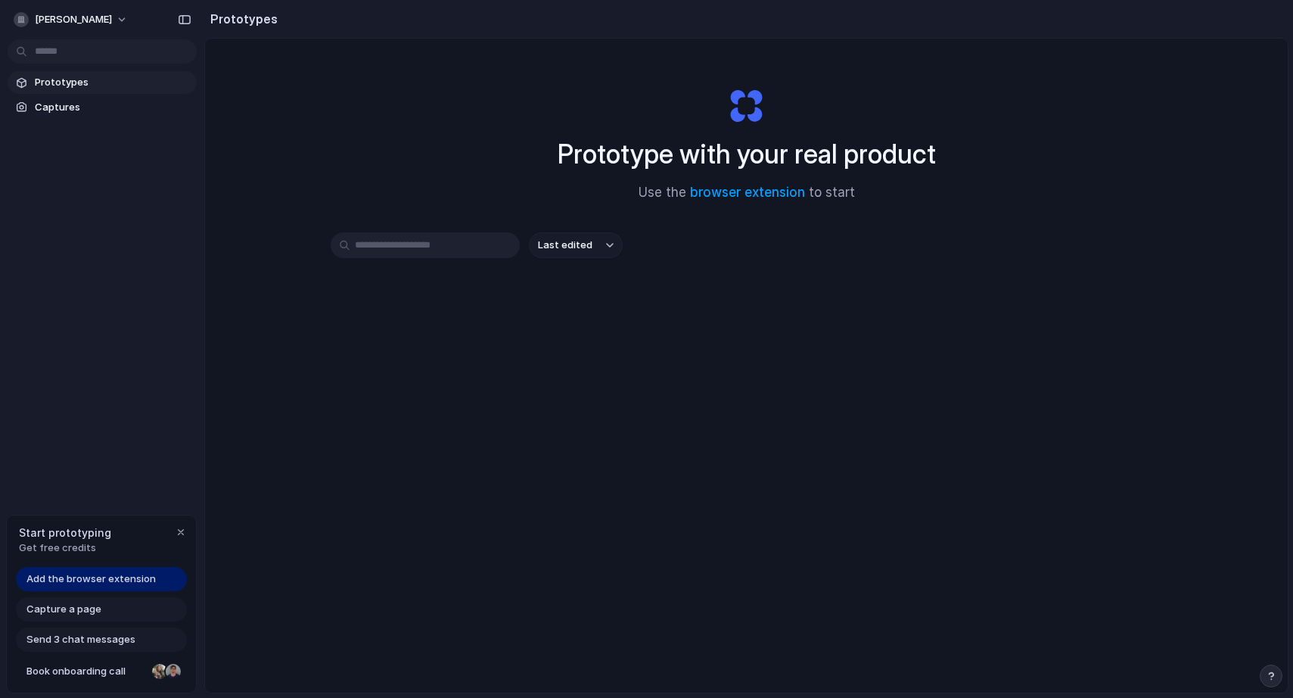 The width and height of the screenshot is (1293, 698). I want to click on span: Add the browser extension, so click(91, 579).